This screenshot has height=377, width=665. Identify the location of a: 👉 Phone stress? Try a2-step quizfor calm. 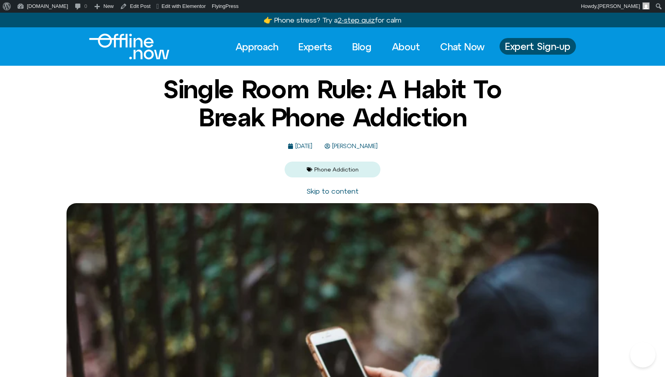
(332, 20).